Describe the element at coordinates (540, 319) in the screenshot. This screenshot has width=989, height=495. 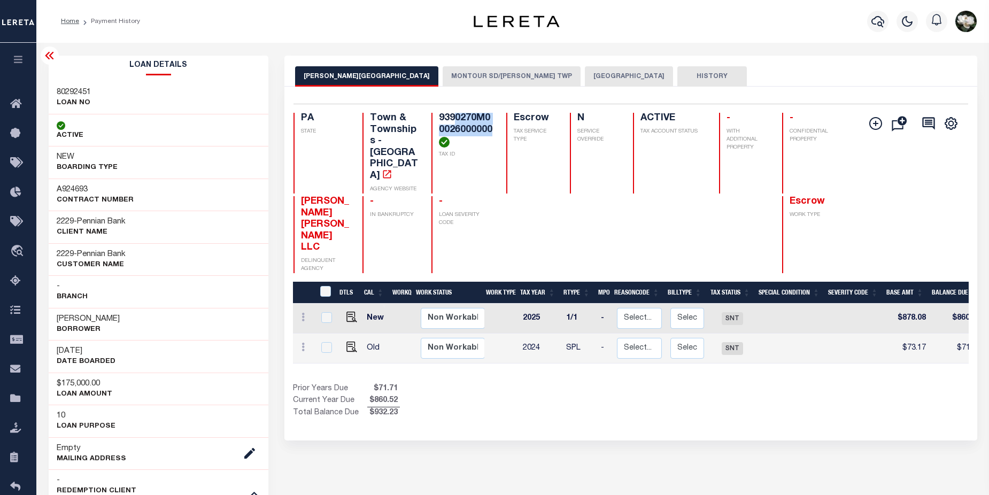
I see `td: 2025` at that location.